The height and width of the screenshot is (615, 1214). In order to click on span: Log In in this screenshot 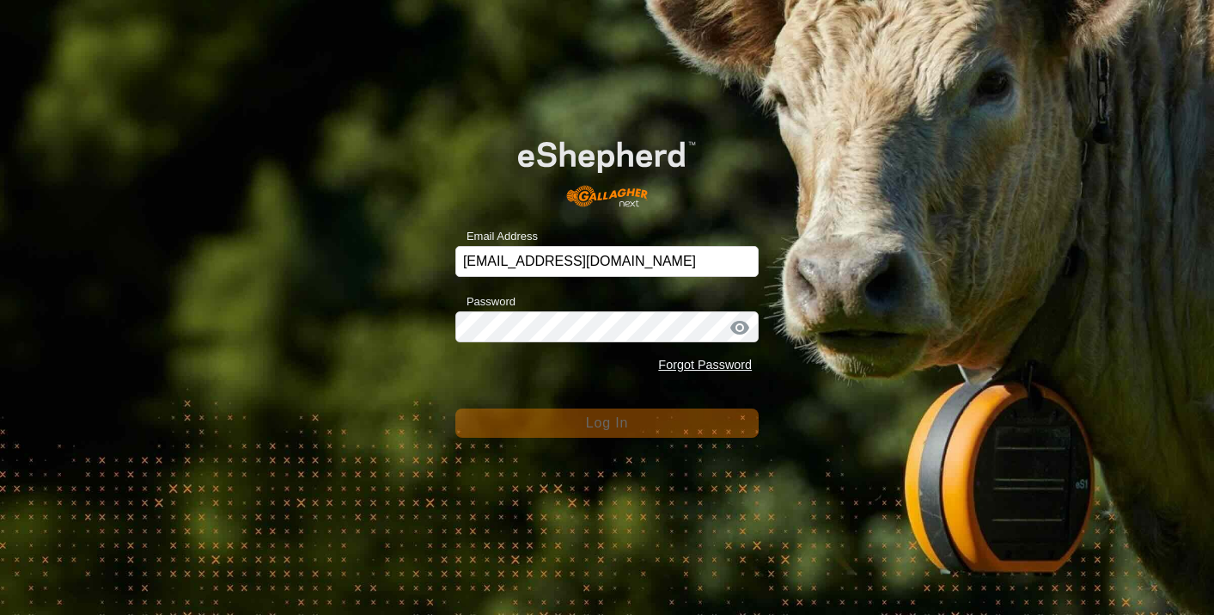, I will do `click(607, 422)`.